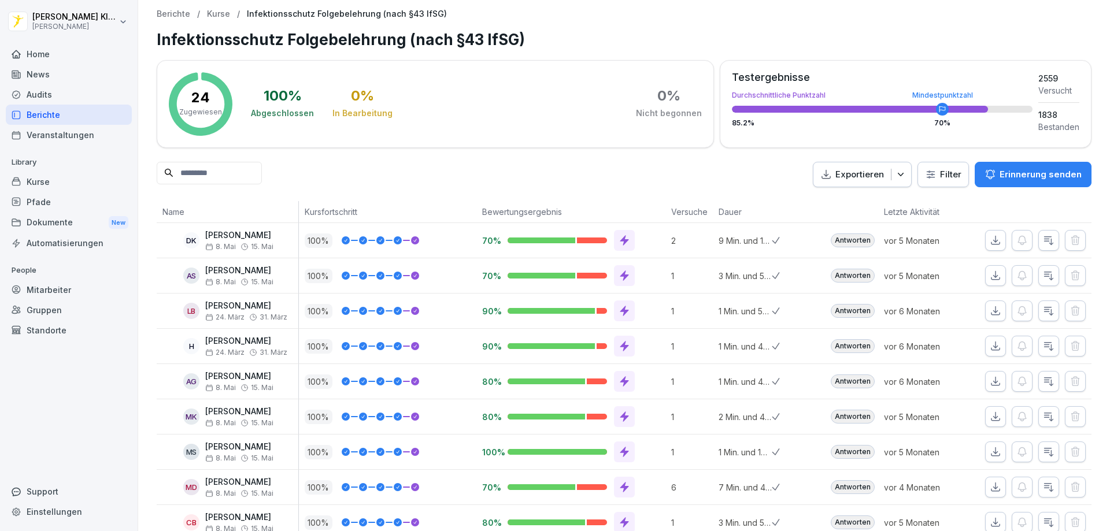 This screenshot has width=1110, height=531. I want to click on p: 90%, so click(490, 346).